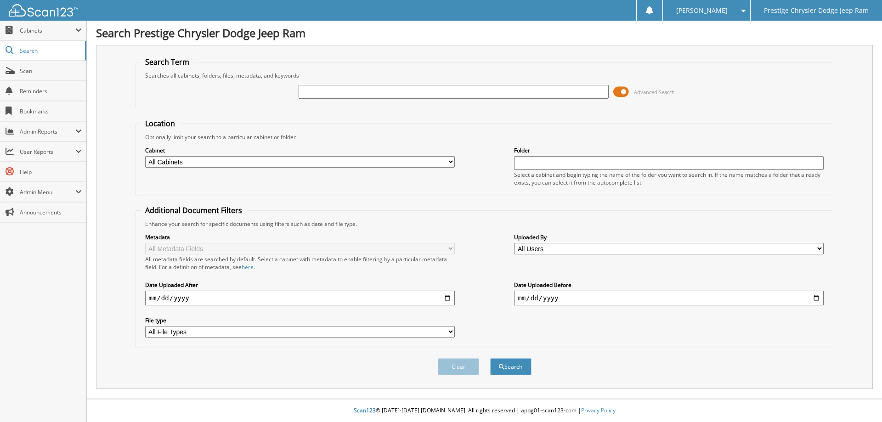  What do you see at coordinates (598, 410) in the screenshot?
I see `a: Privacy Policy` at bounding box center [598, 410].